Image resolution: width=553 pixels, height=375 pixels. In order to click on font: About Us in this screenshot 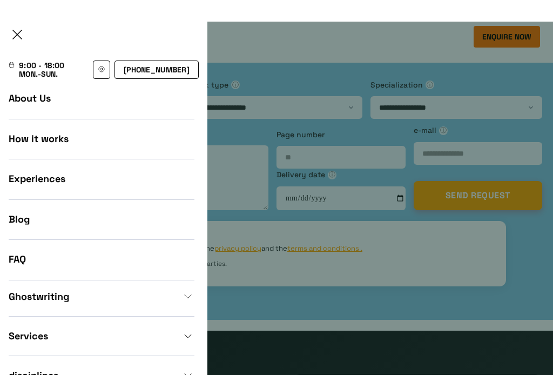, I will do `click(30, 98)`.